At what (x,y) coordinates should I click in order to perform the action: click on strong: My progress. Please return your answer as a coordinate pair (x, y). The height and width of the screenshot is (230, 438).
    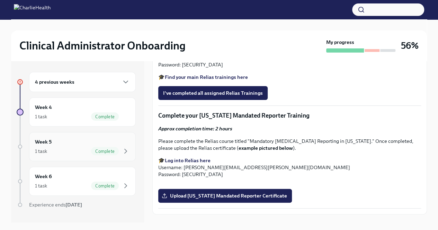
    Looking at the image, I should click on (340, 42).